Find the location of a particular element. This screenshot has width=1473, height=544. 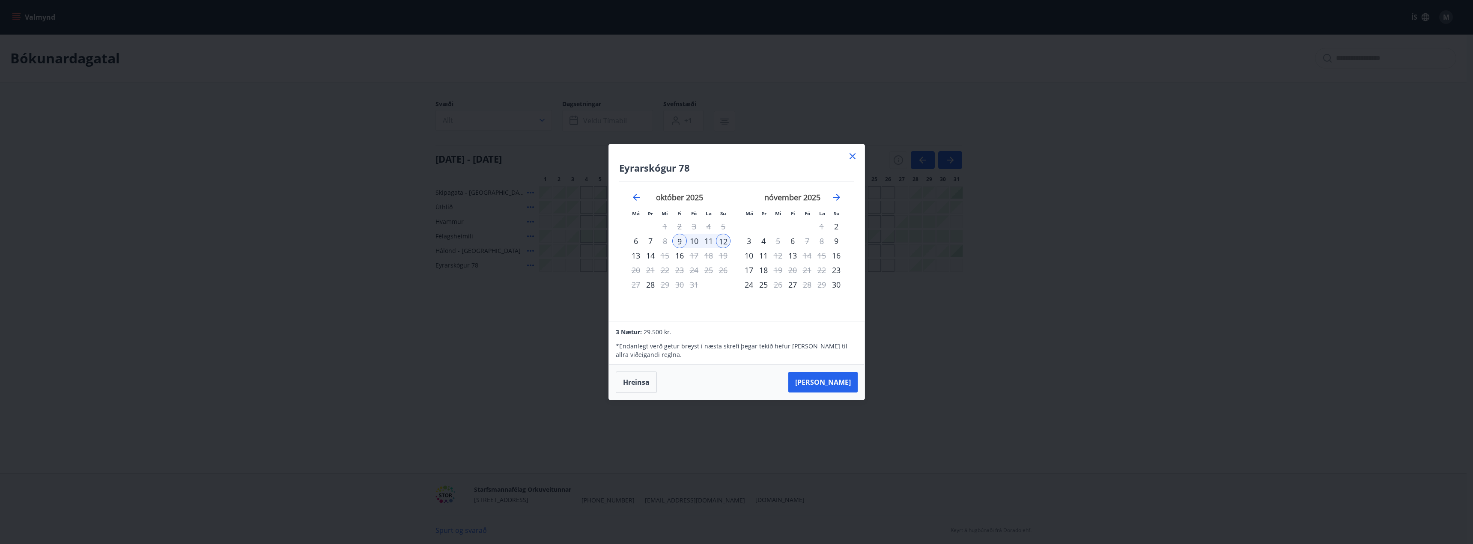

td: Choose þriðjudagur, 14. október 2025 as your check-in date. It’s available. is located at coordinates (650, 256).